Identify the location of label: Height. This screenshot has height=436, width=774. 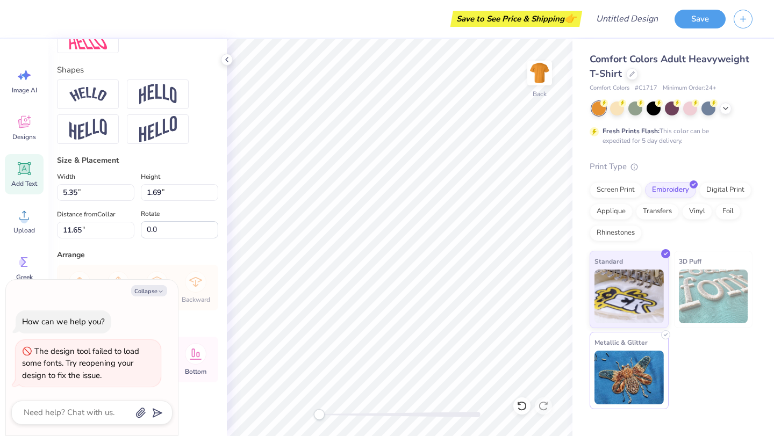
(150, 177).